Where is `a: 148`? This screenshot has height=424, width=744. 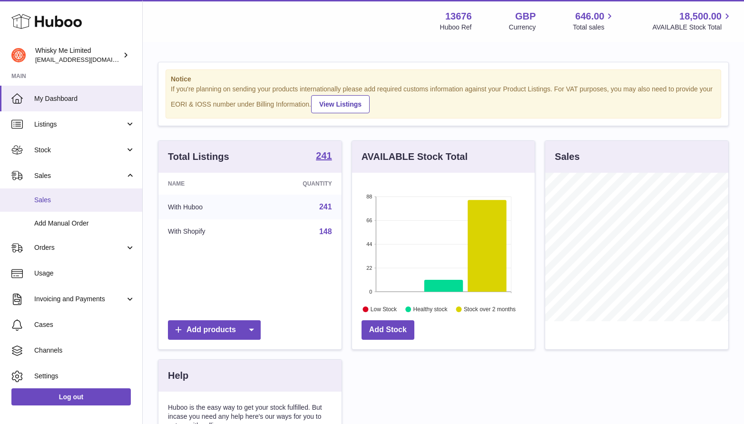 a: 148 is located at coordinates (326, 231).